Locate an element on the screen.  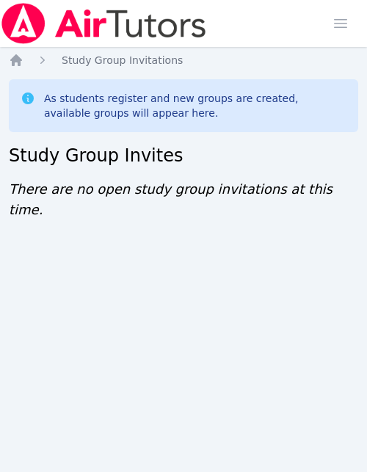
a: Study Group Invitations is located at coordinates (122, 60).